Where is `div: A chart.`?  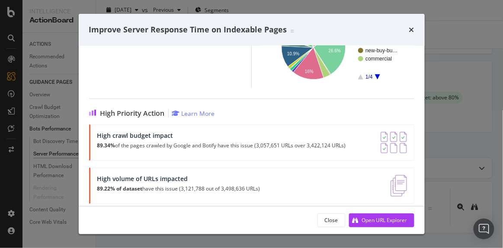
div: A chart. is located at coordinates (336, 47).